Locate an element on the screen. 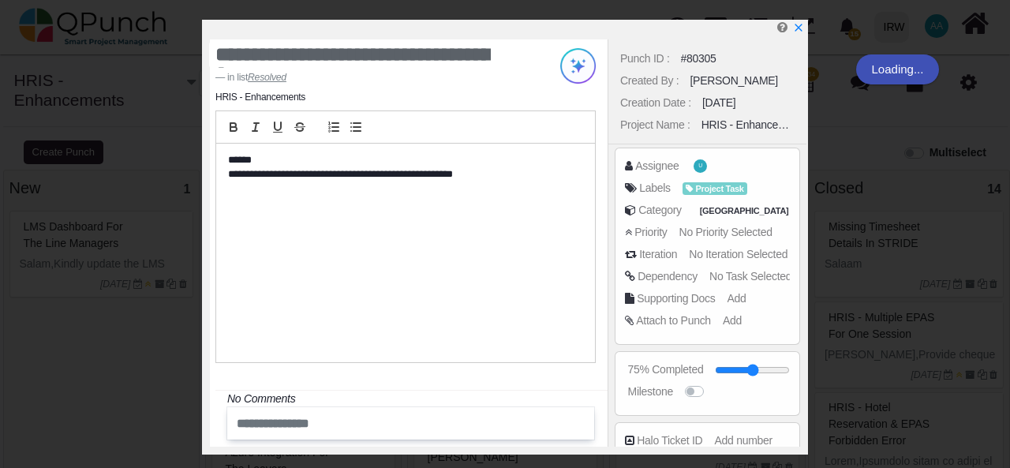 The width and height of the screenshot is (1010, 468). a: x is located at coordinates (799, 28).